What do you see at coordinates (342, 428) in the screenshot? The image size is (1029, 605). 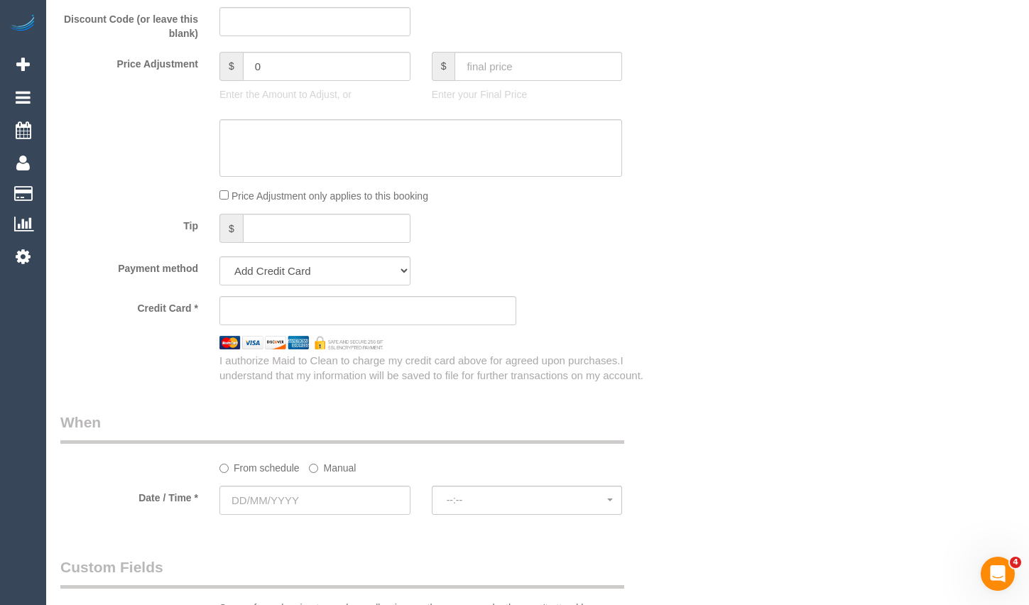 I see `legend: When` at bounding box center [342, 428].